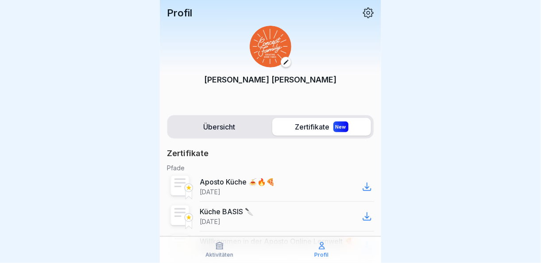  Describe the element at coordinates (188, 153) in the screenshot. I see `p: Zertifikate` at that location.